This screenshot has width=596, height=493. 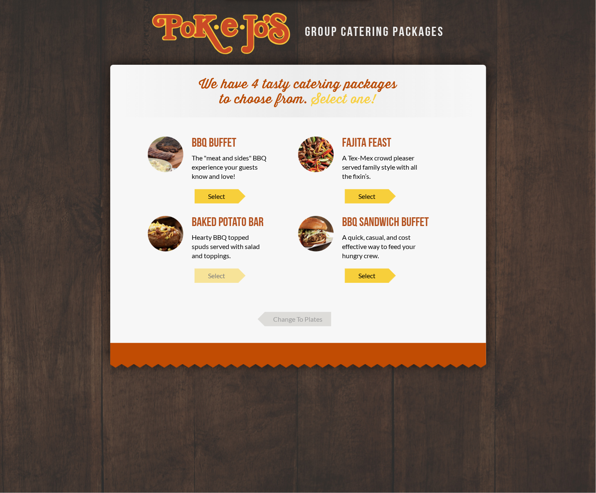 I want to click on img: logo-34603ddf.svg, so click(x=221, y=33).